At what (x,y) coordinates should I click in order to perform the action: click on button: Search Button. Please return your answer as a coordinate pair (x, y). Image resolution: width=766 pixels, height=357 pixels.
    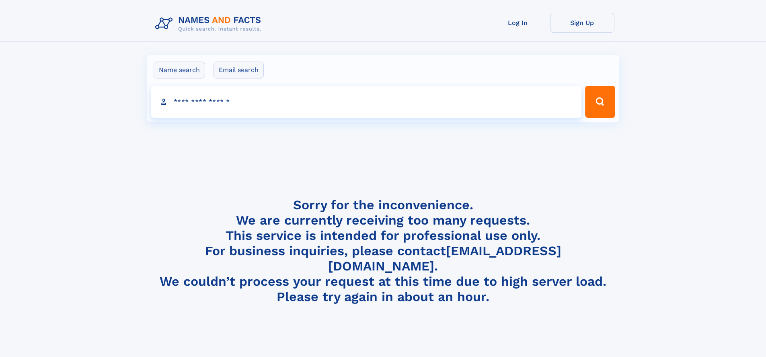
    Looking at the image, I should click on (600, 102).